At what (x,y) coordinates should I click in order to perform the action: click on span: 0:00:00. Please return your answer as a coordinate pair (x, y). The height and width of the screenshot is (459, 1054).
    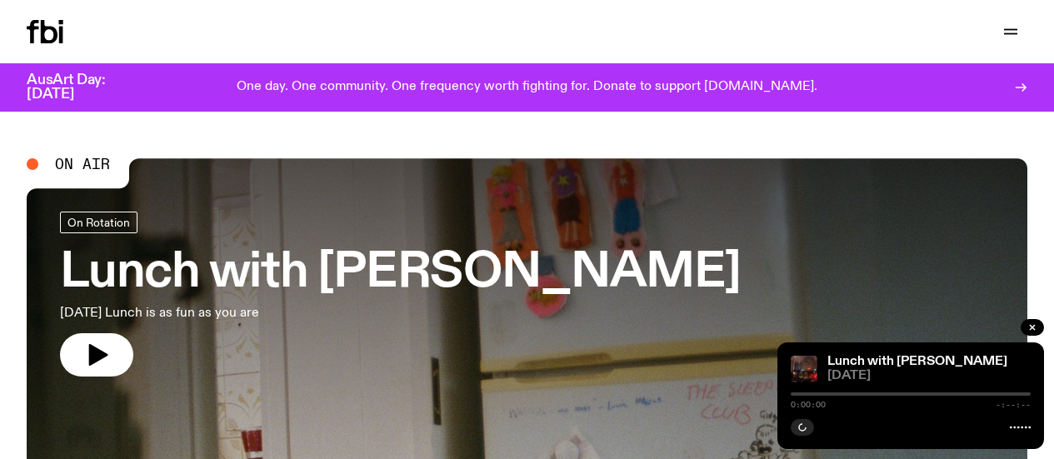
    Looking at the image, I should click on (808, 405).